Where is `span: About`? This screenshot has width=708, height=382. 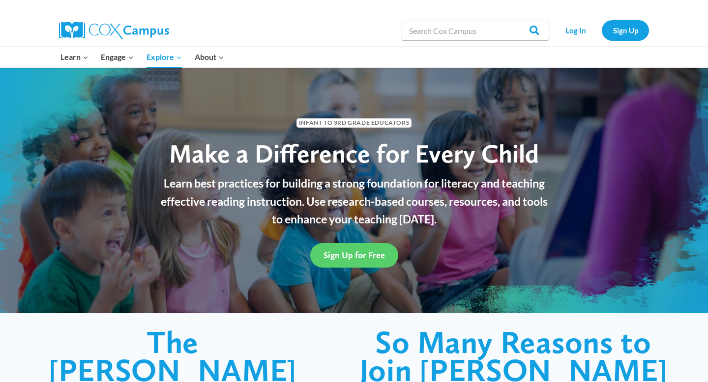 span: About is located at coordinates (209, 57).